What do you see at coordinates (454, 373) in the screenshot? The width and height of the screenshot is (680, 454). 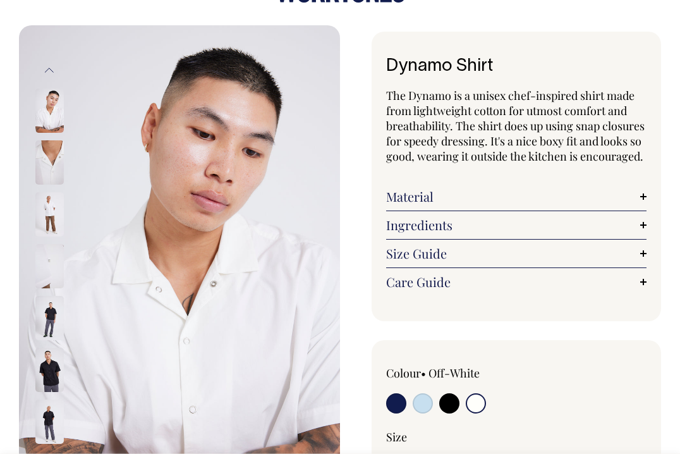 I see `label: Off-White` at bounding box center [454, 373].